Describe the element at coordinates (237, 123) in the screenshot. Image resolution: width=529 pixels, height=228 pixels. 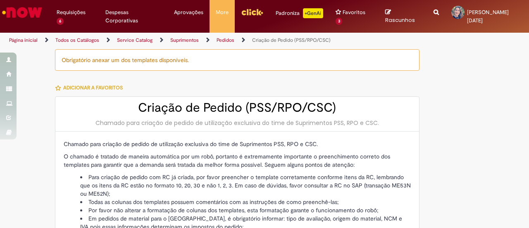
I see `div: Chamado para criação de pedido de utilização exclusiva do time de Suprimentos PSS, RPO e CSC.` at that location.